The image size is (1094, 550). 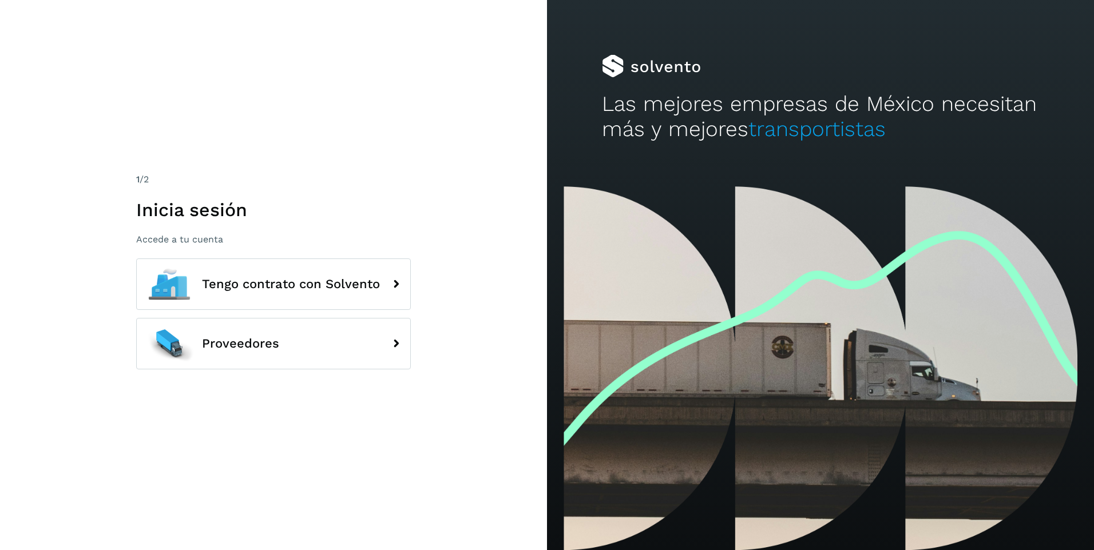 What do you see at coordinates (273, 344) in the screenshot?
I see `button: Proveedores` at bounding box center [273, 344].